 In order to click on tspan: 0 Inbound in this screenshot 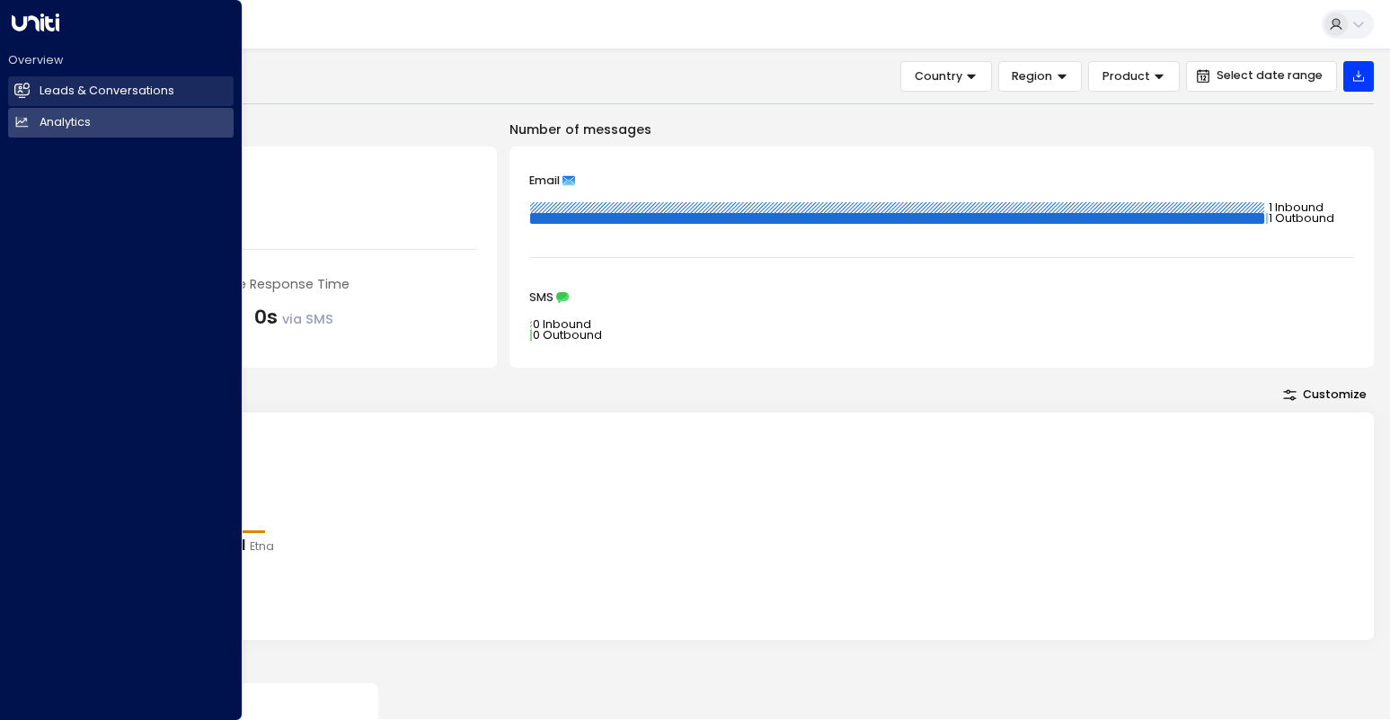, I will do `click(562, 324)`.